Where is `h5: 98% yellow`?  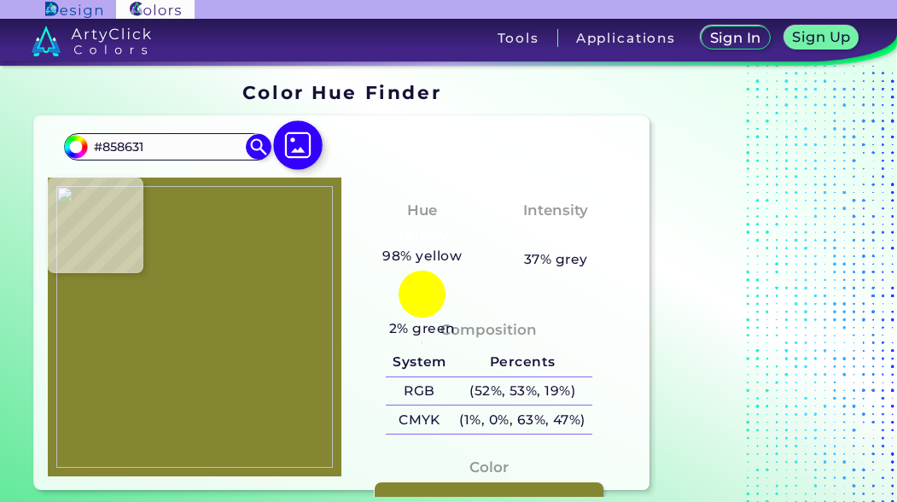 h5: 98% yellow is located at coordinates (422, 256).